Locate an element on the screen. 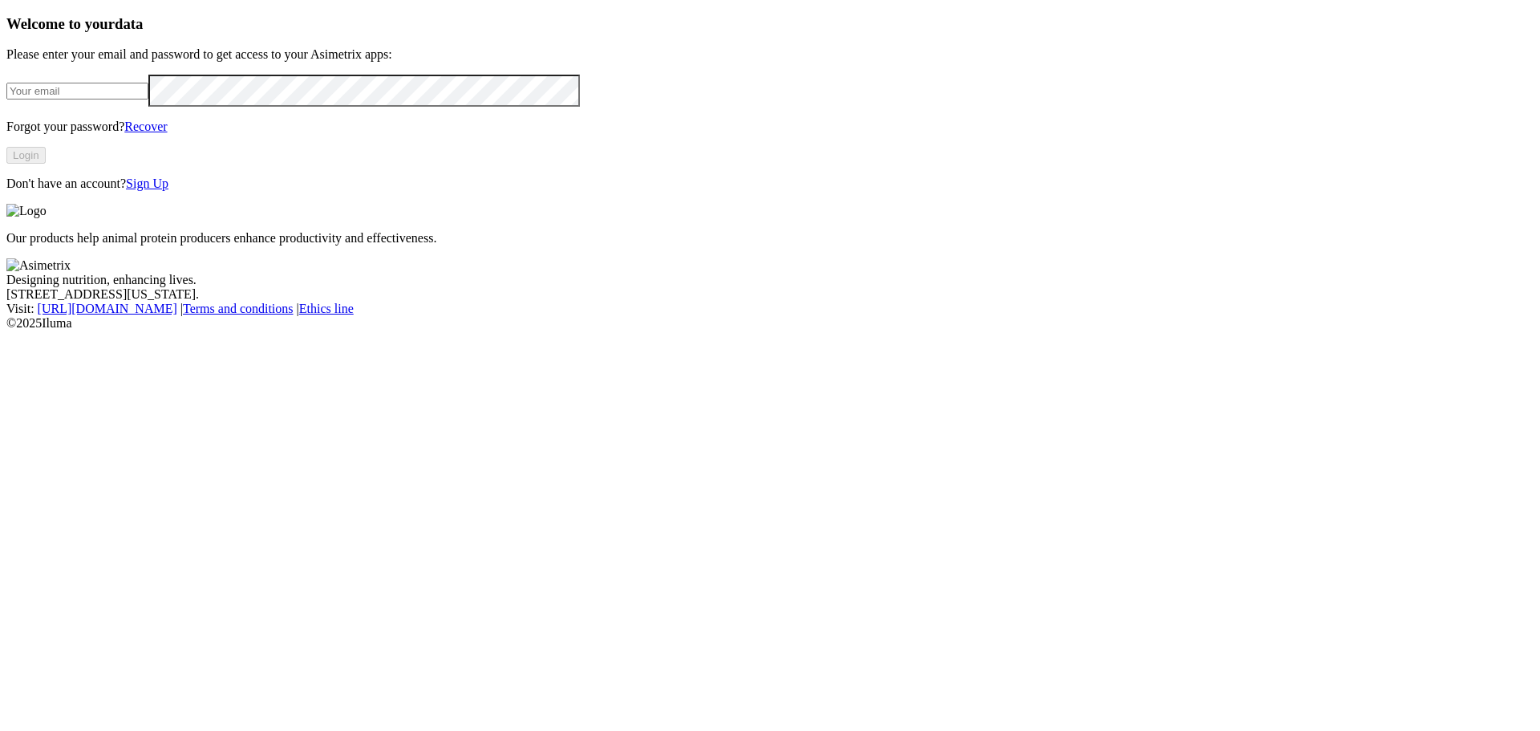 The width and height of the screenshot is (1540, 731). button: Login is located at coordinates (26, 155).